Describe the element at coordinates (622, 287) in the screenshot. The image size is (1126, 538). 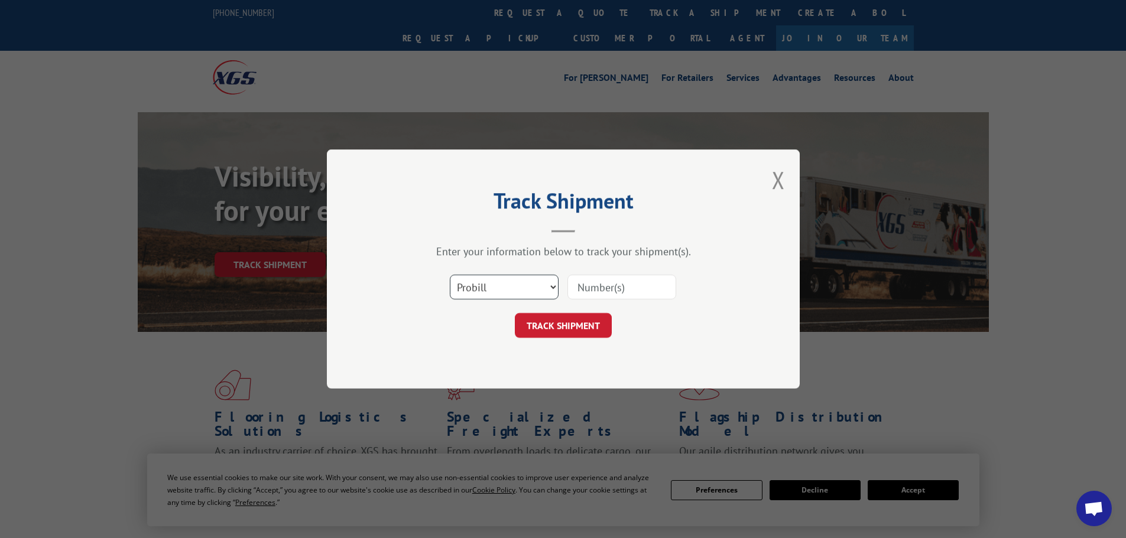
I see `input: Number(s)` at that location.